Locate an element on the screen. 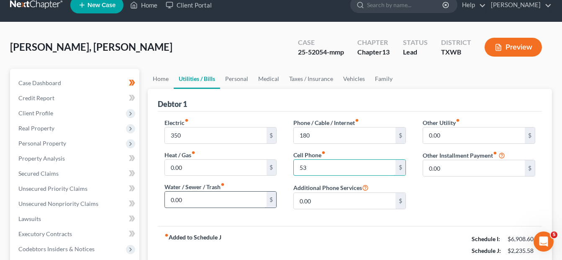  span: Codebtors Insiders & Notices is located at coordinates (57, 248).